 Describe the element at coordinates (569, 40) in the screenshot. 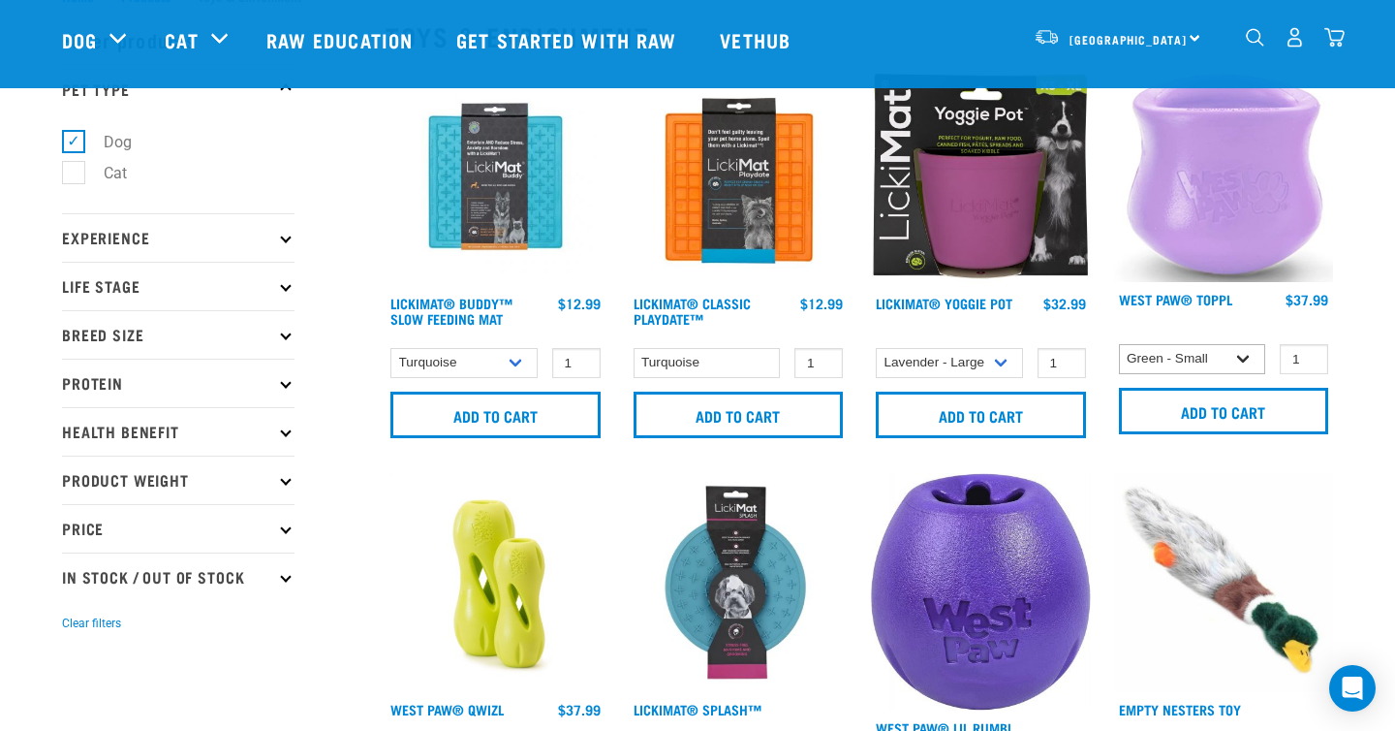

I see `a: Get started with Raw` at that location.